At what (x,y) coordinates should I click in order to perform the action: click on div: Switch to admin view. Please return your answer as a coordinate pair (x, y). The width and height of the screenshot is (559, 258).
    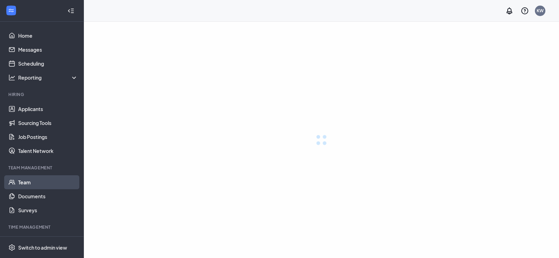
    Looking at the image, I should click on (43, 248).